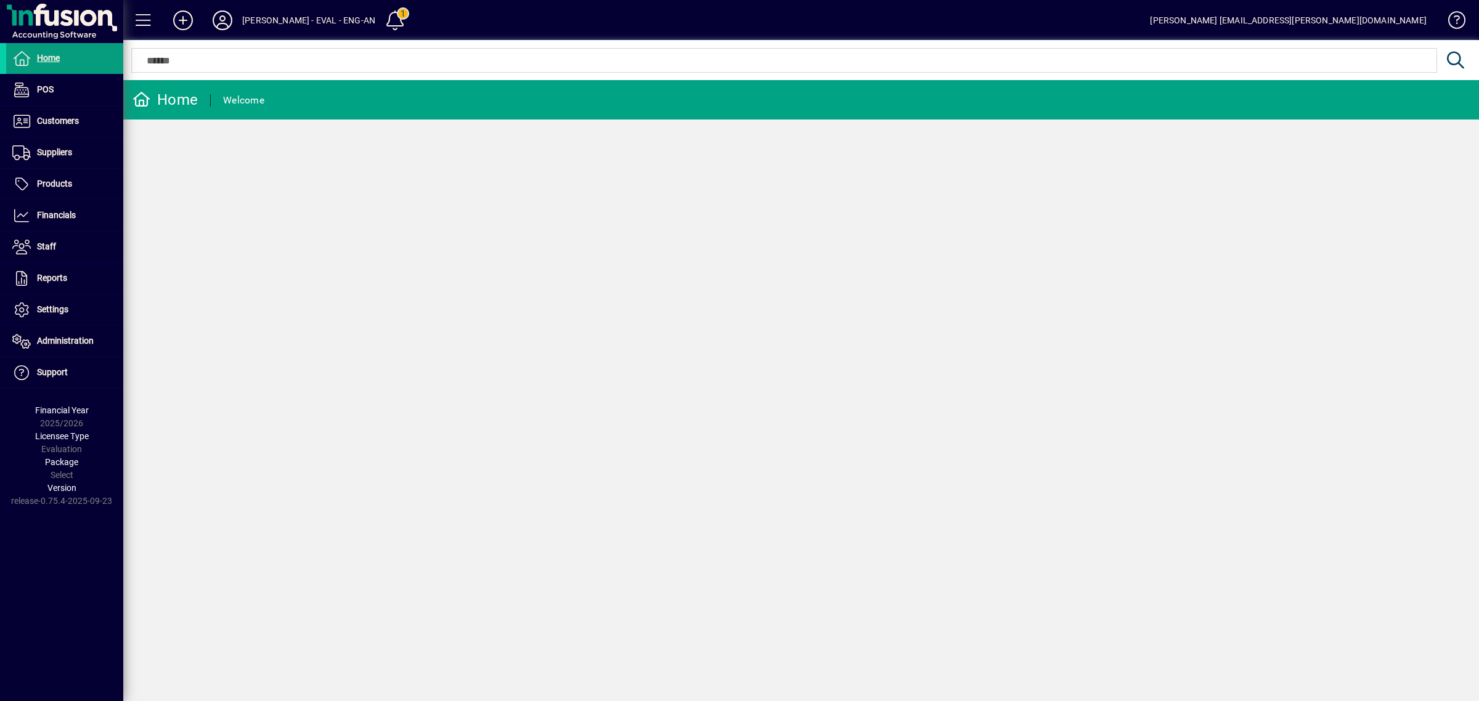  What do you see at coordinates (65, 184) in the screenshot?
I see `a: Products` at bounding box center [65, 184].